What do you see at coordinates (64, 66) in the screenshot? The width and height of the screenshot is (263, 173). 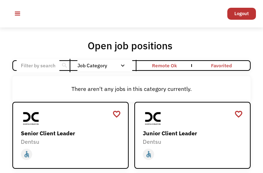 I see `div: search` at bounding box center [64, 66].